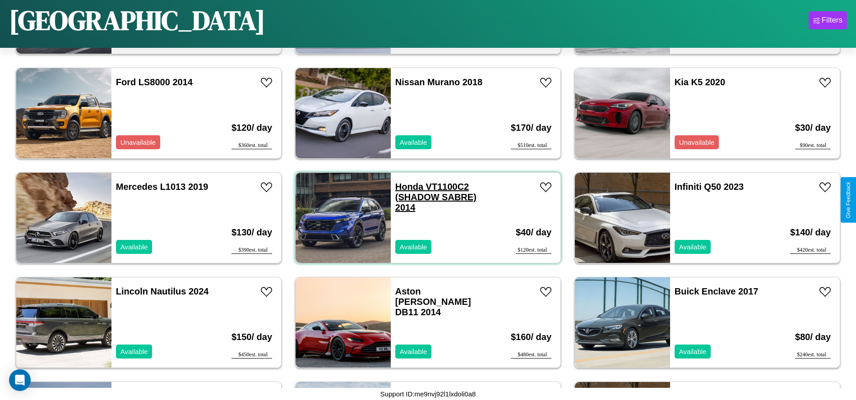 This screenshot has height=400, width=856. I want to click on div: Filters, so click(832, 20).